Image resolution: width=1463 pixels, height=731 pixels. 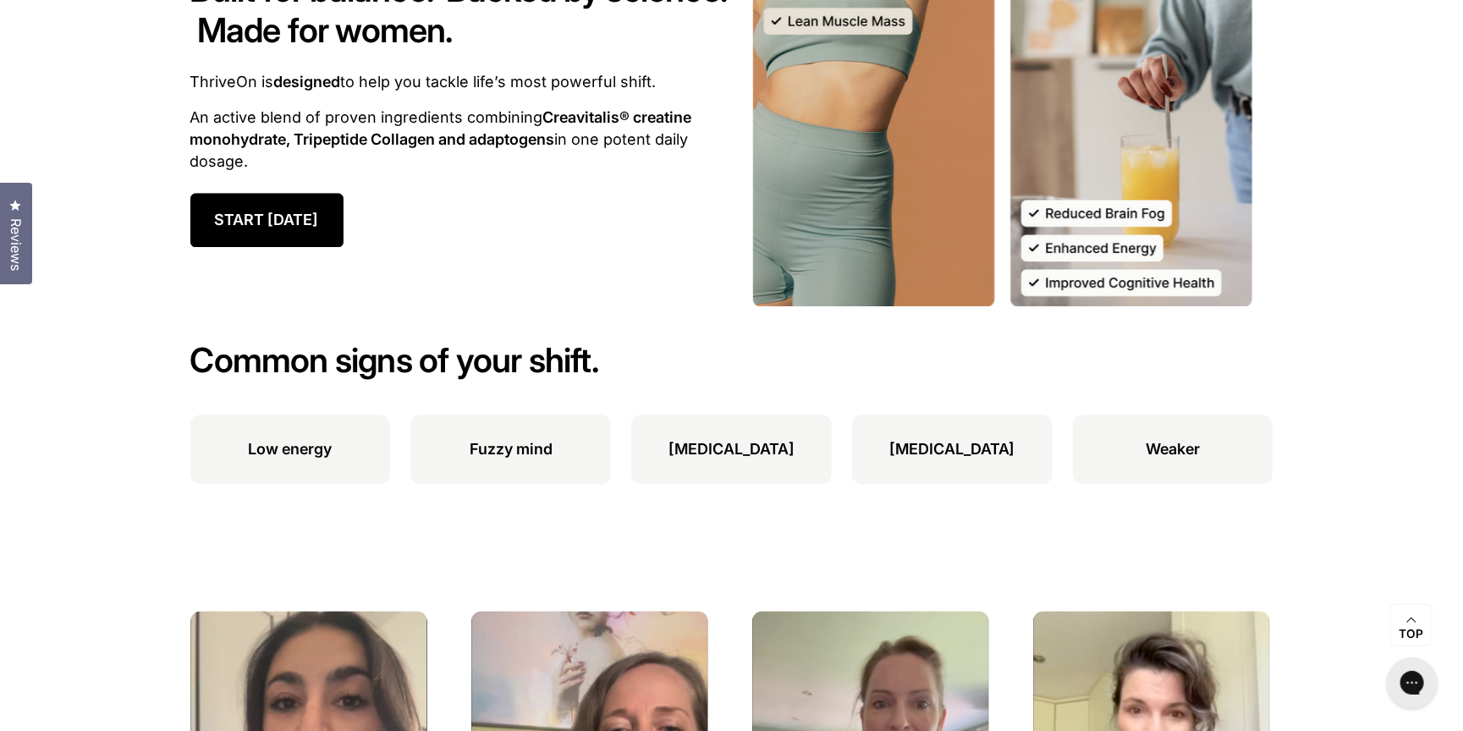 I want to click on p: An active blend of proven ingredients combining in one potent daily dosage., so click(x=461, y=140).